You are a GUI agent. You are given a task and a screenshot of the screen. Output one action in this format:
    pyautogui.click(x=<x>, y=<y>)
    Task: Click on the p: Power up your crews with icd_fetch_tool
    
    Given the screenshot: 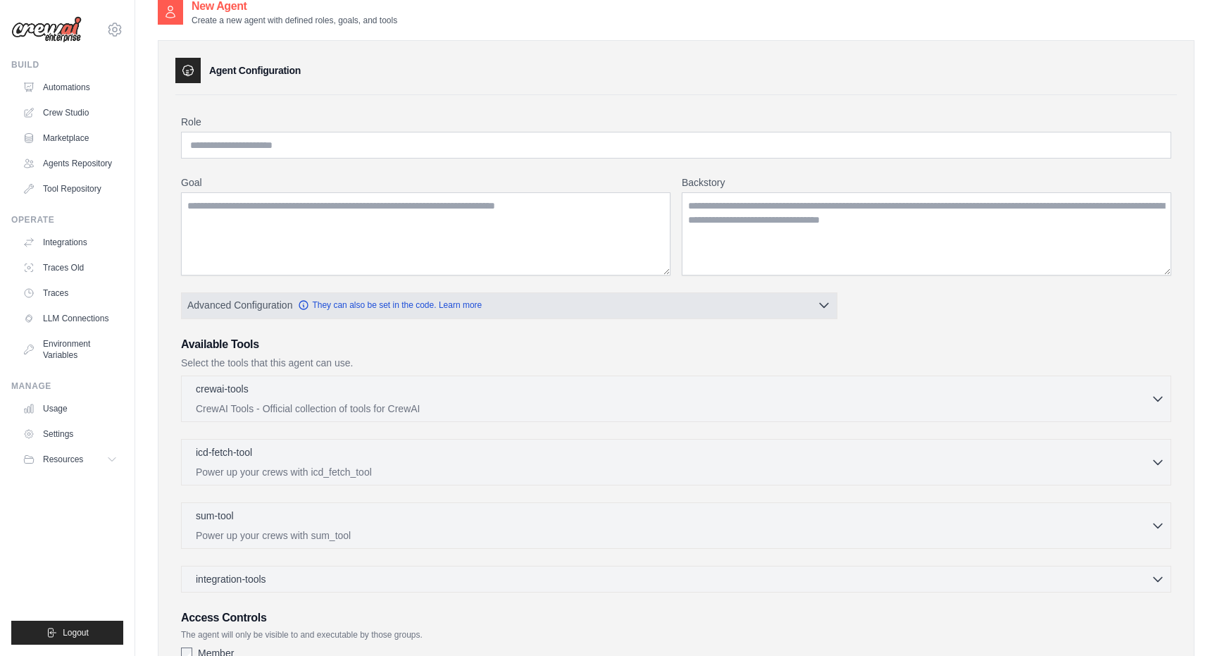 What is the action you would take?
    pyautogui.click(x=674, y=472)
    